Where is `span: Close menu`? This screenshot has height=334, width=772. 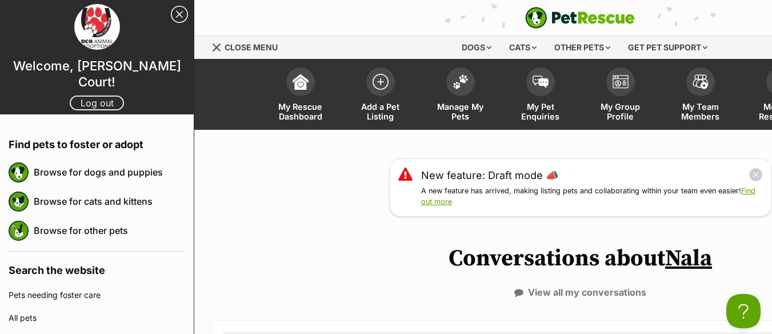
span: Close menu is located at coordinates (251, 47).